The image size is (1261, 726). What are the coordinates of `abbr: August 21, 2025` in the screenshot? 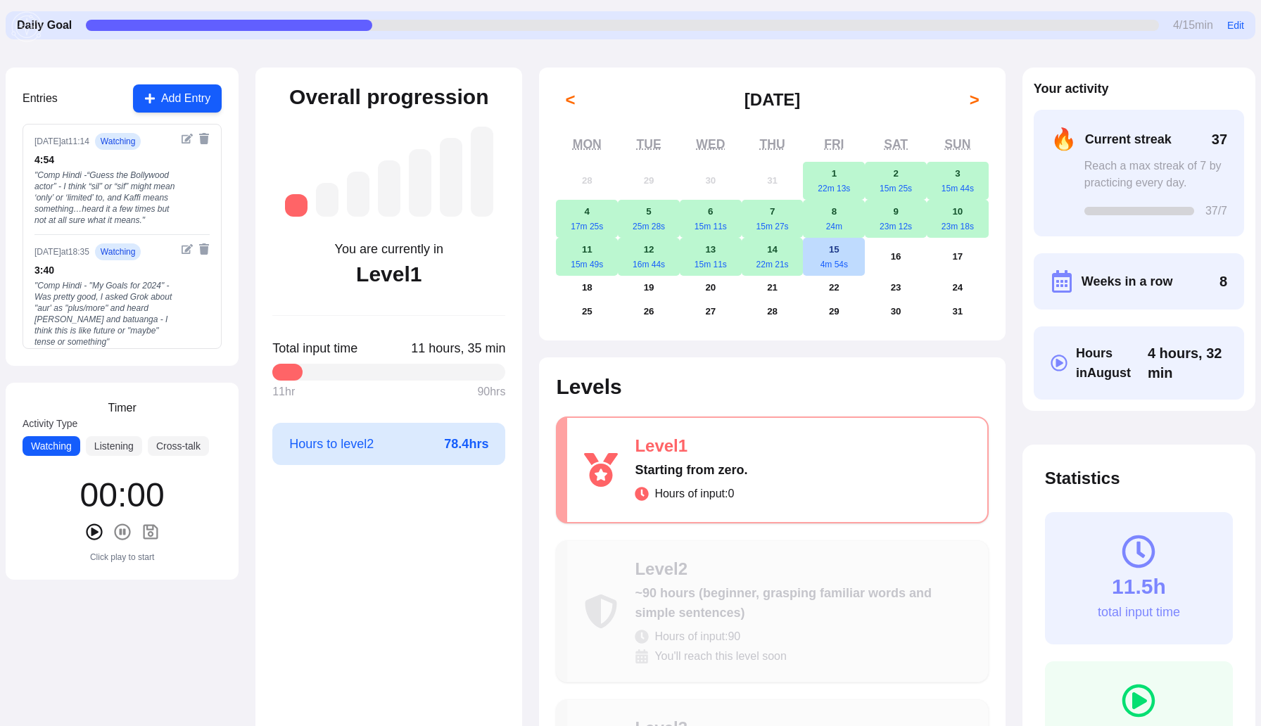 It's located at (772, 287).